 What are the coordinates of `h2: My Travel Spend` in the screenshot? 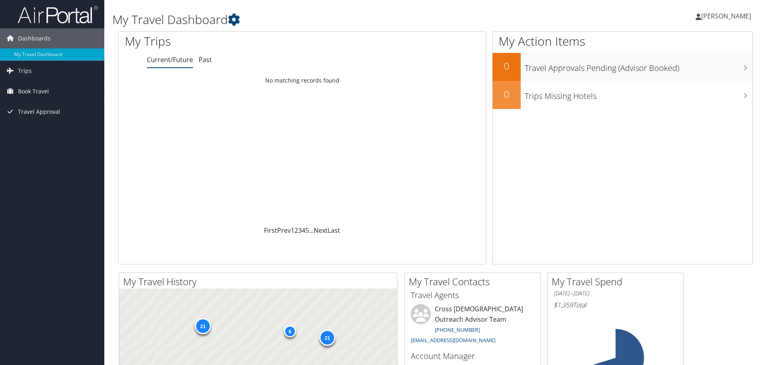 It's located at (617, 282).